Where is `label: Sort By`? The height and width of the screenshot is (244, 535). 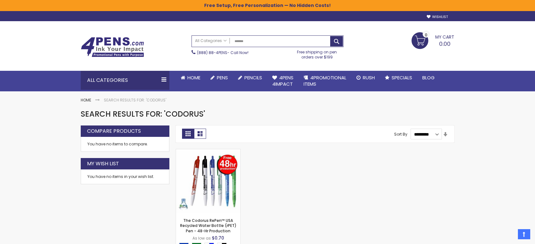 label: Sort By is located at coordinates (401, 134).